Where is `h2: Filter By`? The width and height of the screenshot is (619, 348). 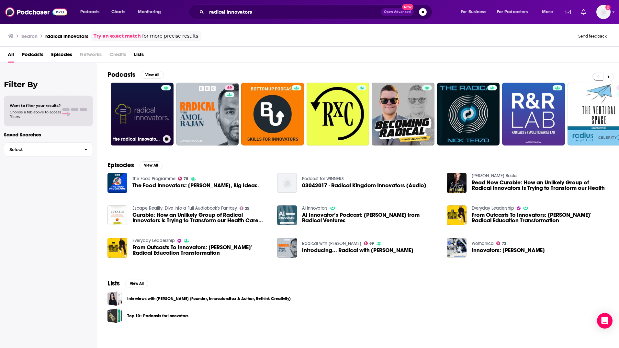 h2: Filter By is located at coordinates (48, 84).